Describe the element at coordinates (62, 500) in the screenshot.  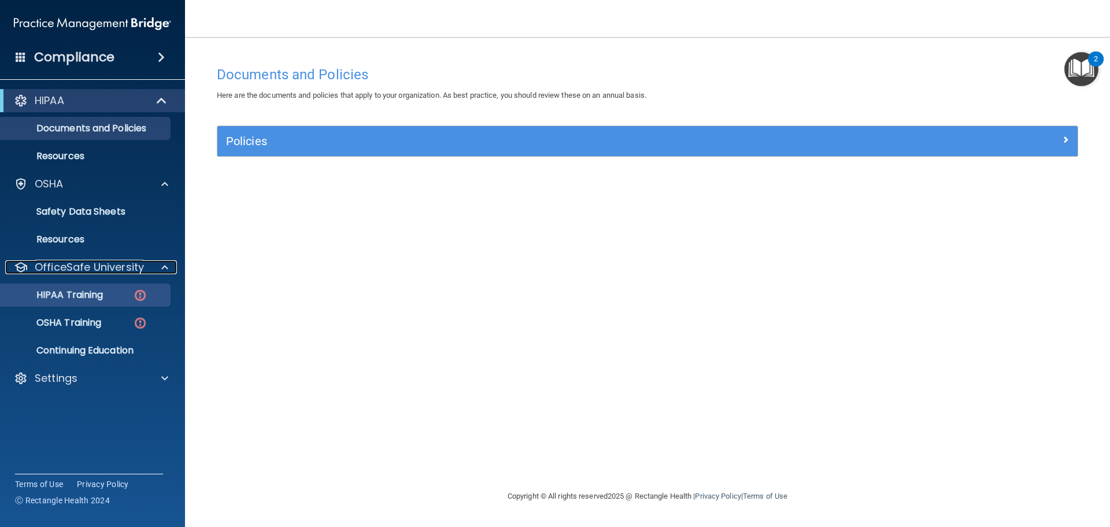
I see `span: Ⓒ Rectangle Health 2024` at that location.